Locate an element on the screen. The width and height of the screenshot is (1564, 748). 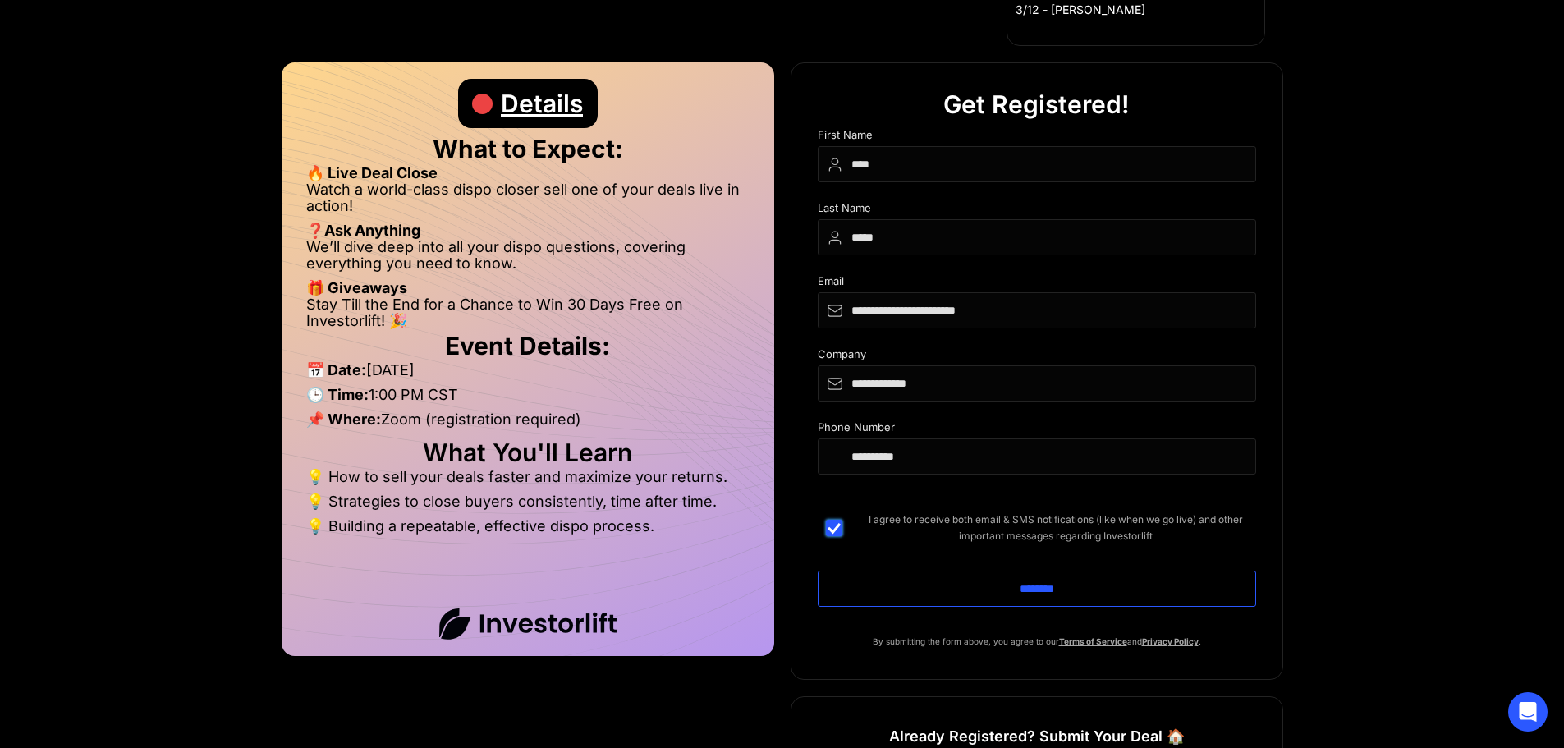
a: Privacy Policy is located at coordinates (1170, 641).